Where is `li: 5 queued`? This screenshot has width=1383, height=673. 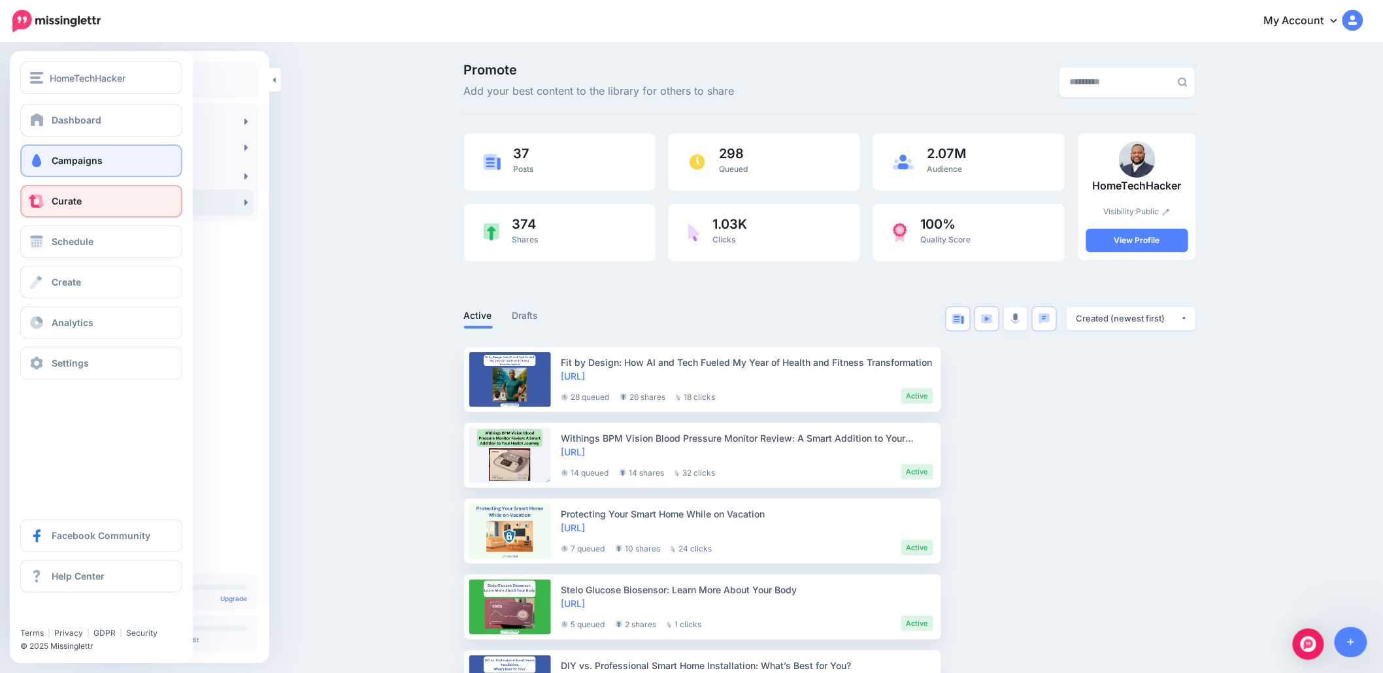 li: 5 queued is located at coordinates (583, 624).